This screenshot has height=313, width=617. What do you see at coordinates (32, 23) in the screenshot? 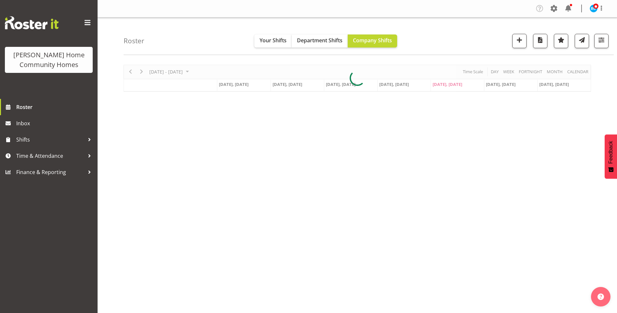
I see `img: Rosterit website logo` at bounding box center [32, 23].